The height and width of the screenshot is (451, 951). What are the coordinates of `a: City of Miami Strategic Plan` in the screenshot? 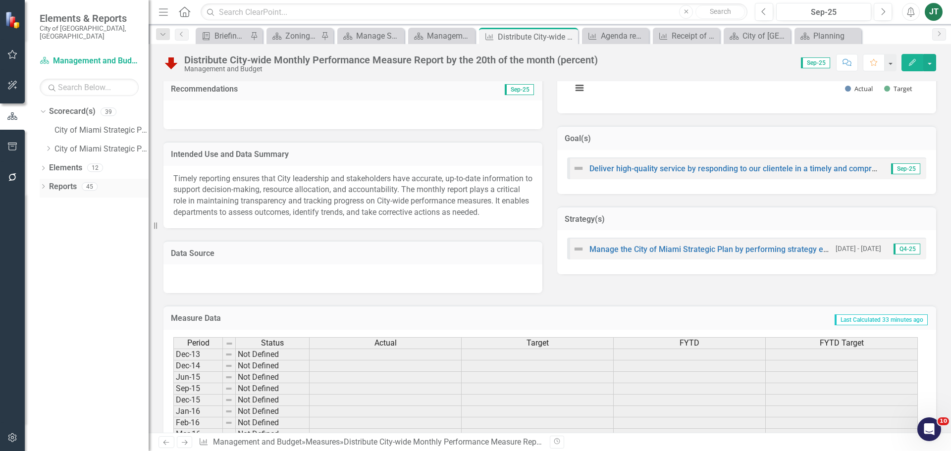 It's located at (102, 130).